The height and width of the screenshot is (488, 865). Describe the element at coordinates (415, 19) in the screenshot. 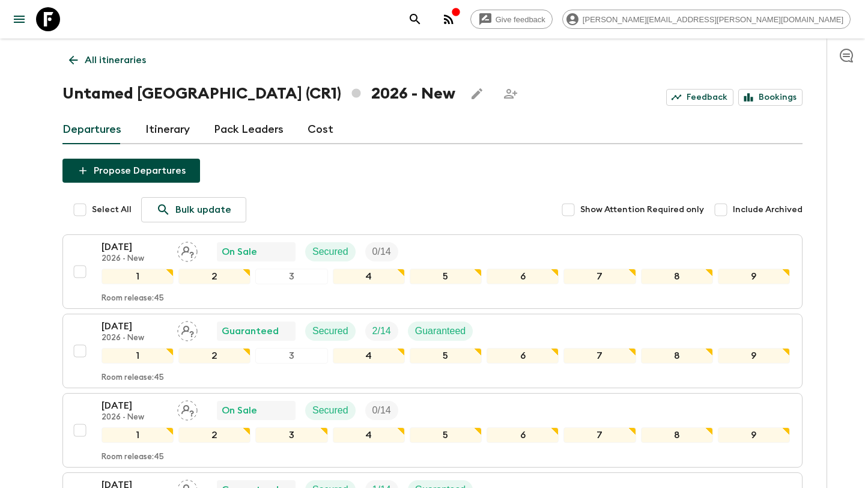

I see `button: search adventures` at that location.